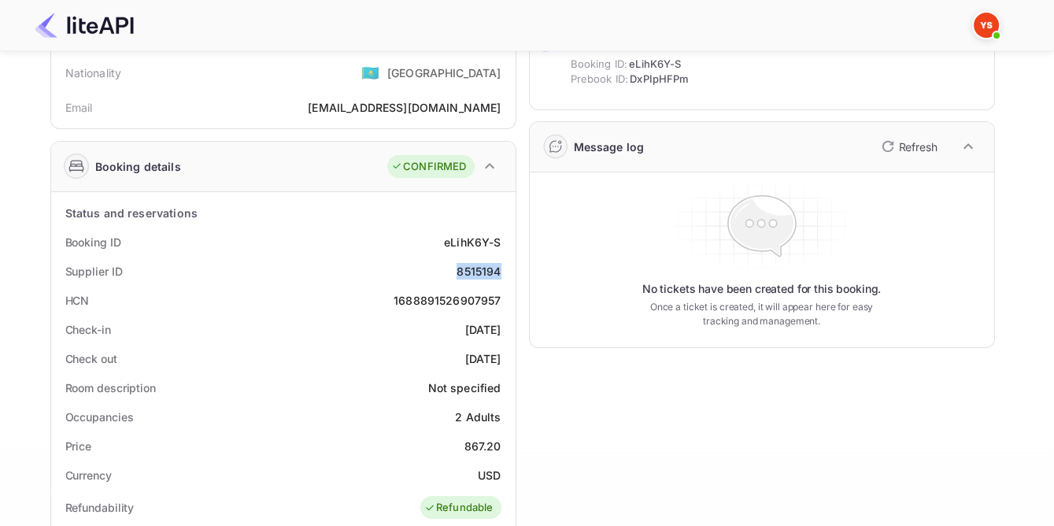 The image size is (1054, 526). I want to click on div: Booking details, so click(138, 166).